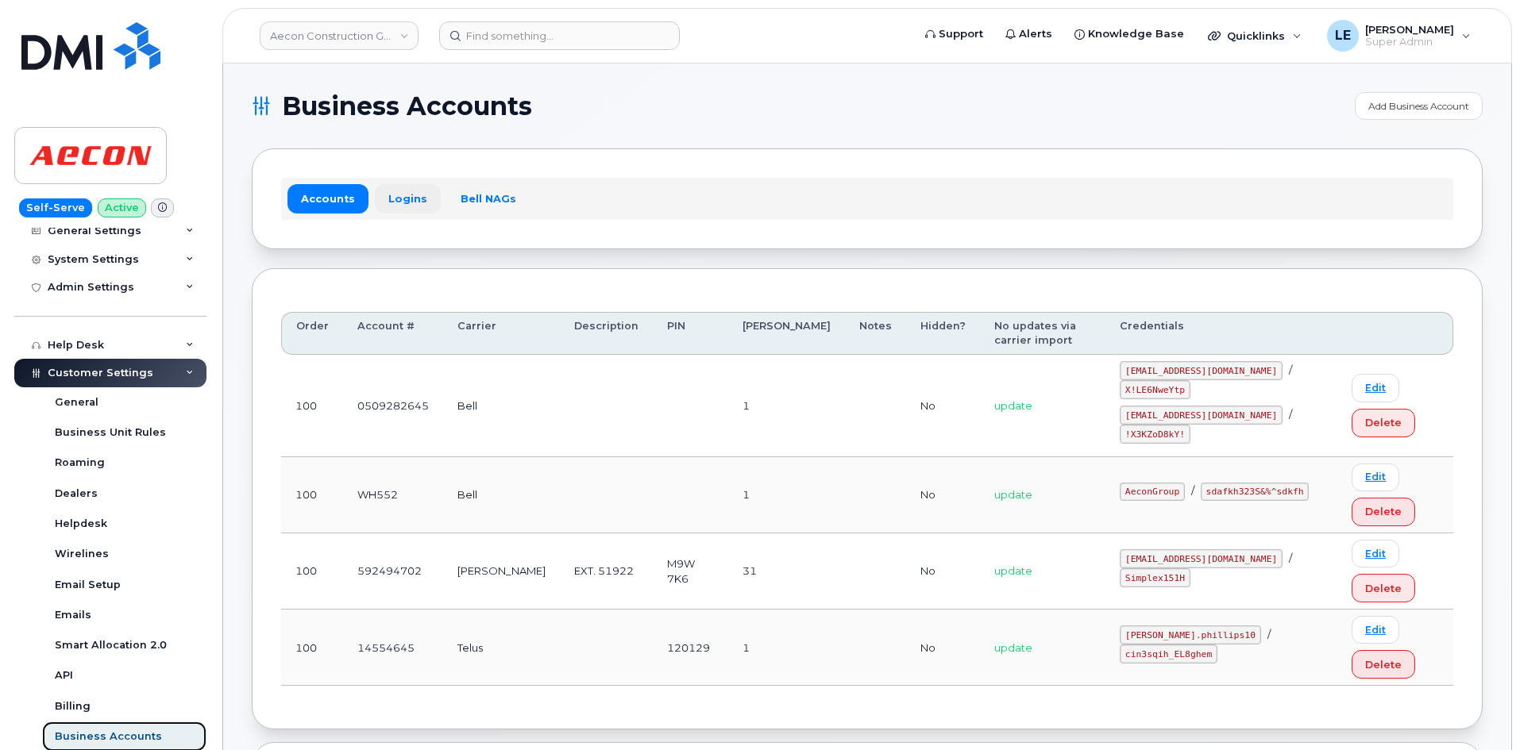  I want to click on a: Accounts, so click(328, 199).